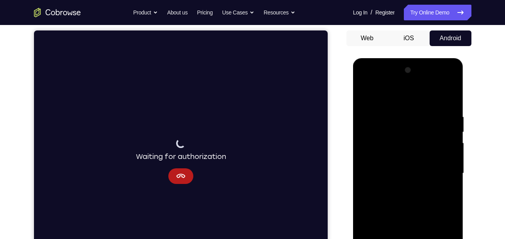  Describe the element at coordinates (451, 38) in the screenshot. I see `button: Android` at that location.